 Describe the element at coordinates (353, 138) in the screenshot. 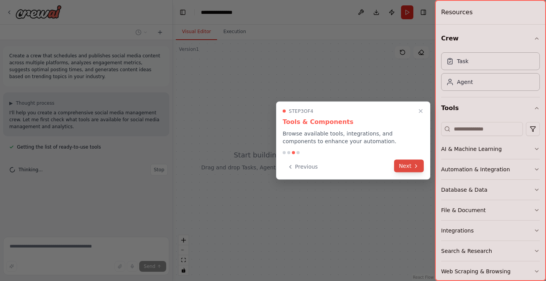

I see `p: Browse available tools, integrations, and components to enhance your automation.` at that location.